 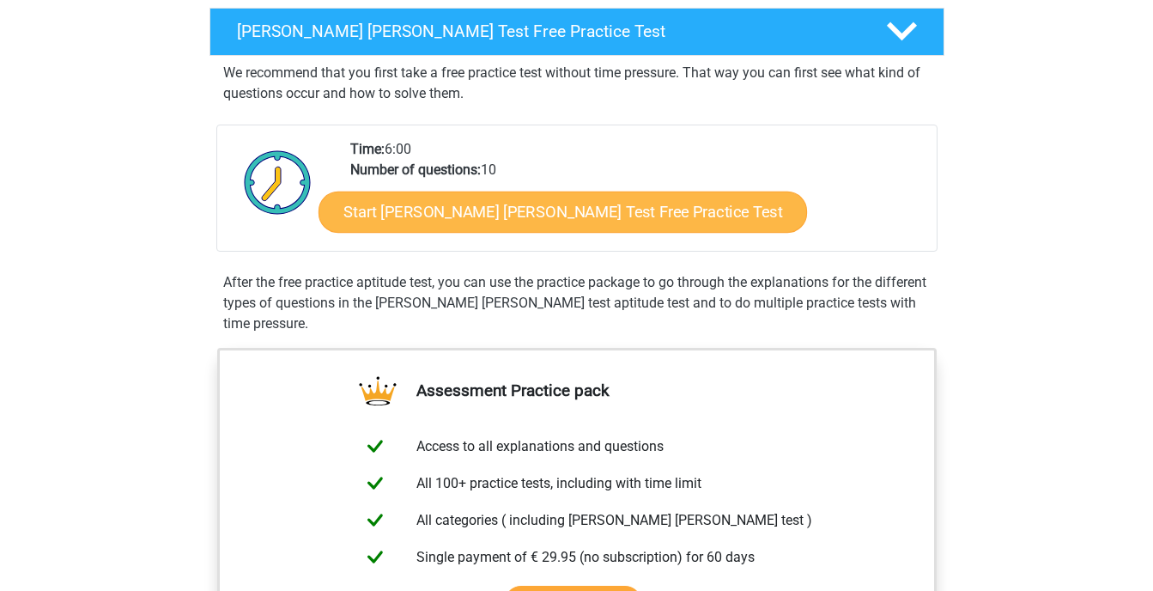 I want to click on b: Time:, so click(x=368, y=149).